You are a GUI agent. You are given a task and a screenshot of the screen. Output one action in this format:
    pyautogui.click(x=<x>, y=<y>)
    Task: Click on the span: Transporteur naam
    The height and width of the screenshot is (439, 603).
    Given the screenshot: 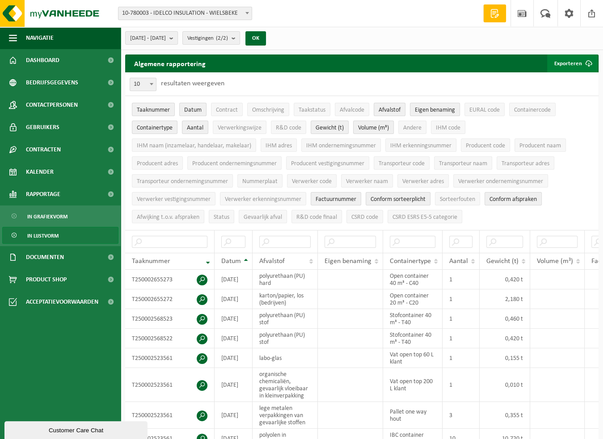 What is the action you would take?
    pyautogui.click(x=463, y=164)
    